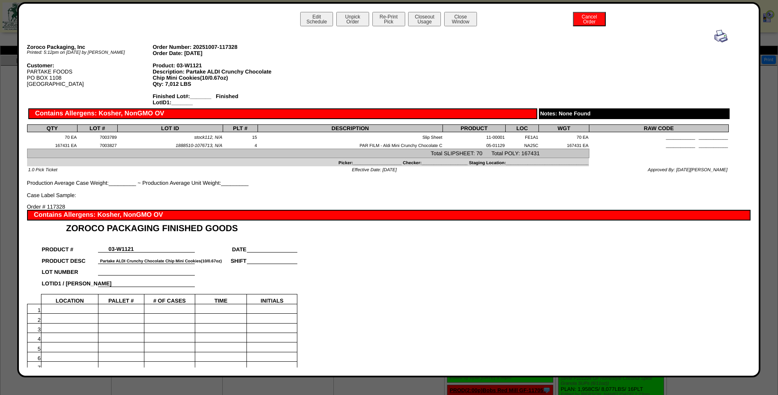 The width and height of the screenshot is (778, 395). I want to click on td: Slip Sheet, so click(350, 136).